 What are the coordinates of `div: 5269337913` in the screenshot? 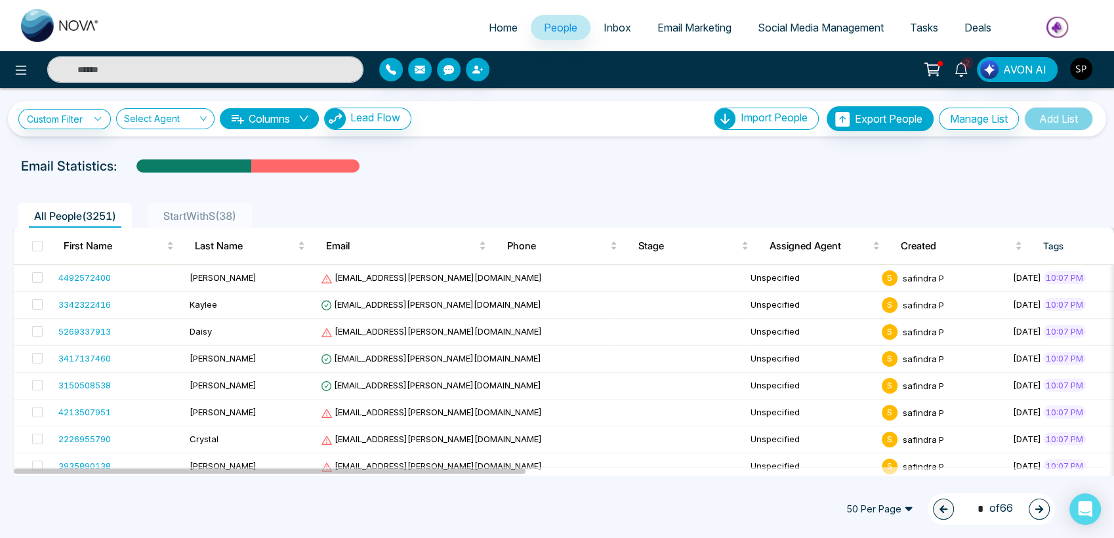 It's located at (85, 331).